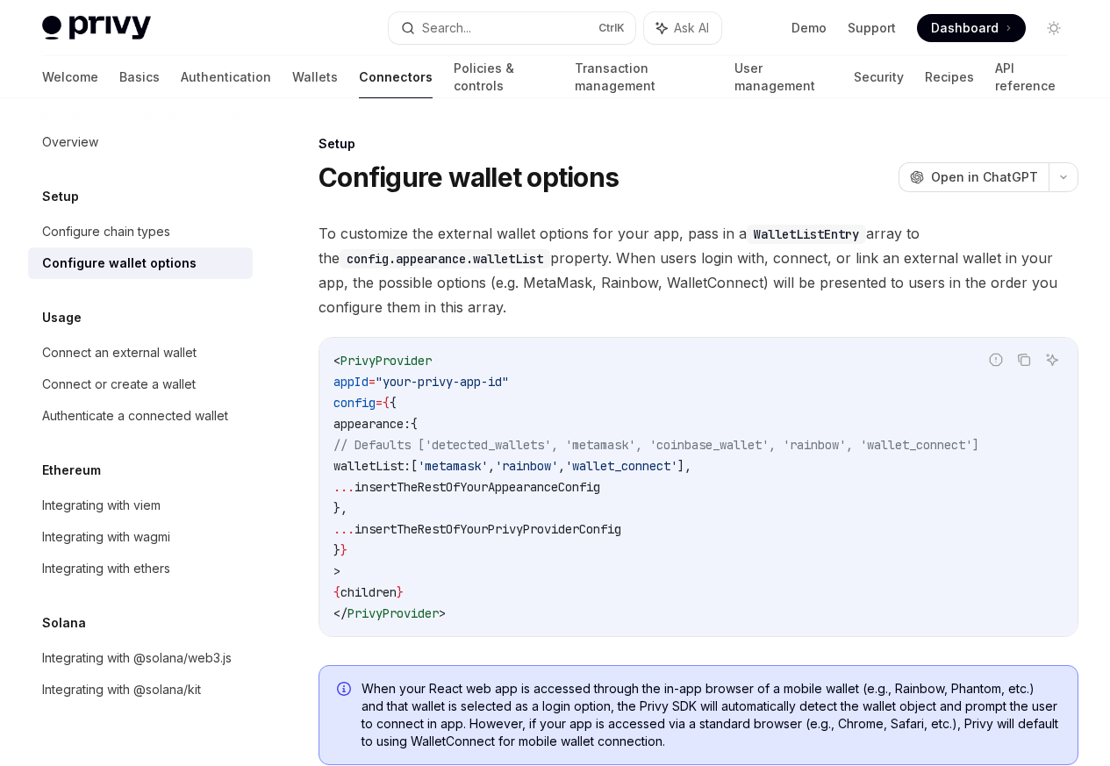 The width and height of the screenshot is (1110, 766). What do you see at coordinates (488, 529) in the screenshot?
I see `span: insertTheRestOfYourPrivyProviderConfig` at bounding box center [488, 529].